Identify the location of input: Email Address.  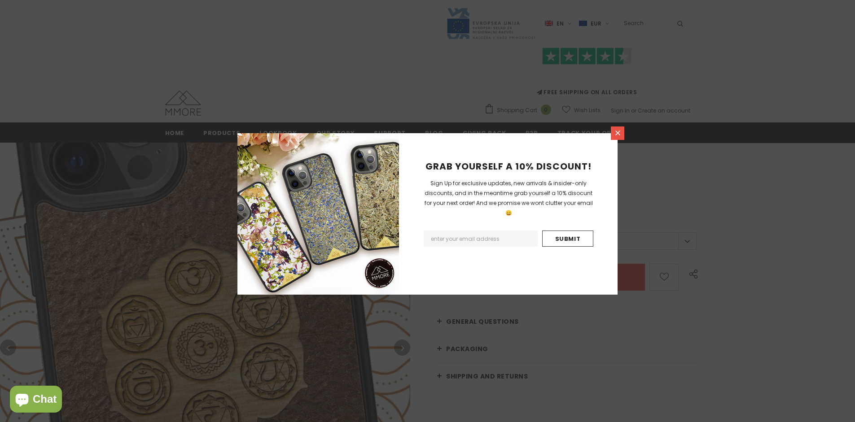
(481, 239).